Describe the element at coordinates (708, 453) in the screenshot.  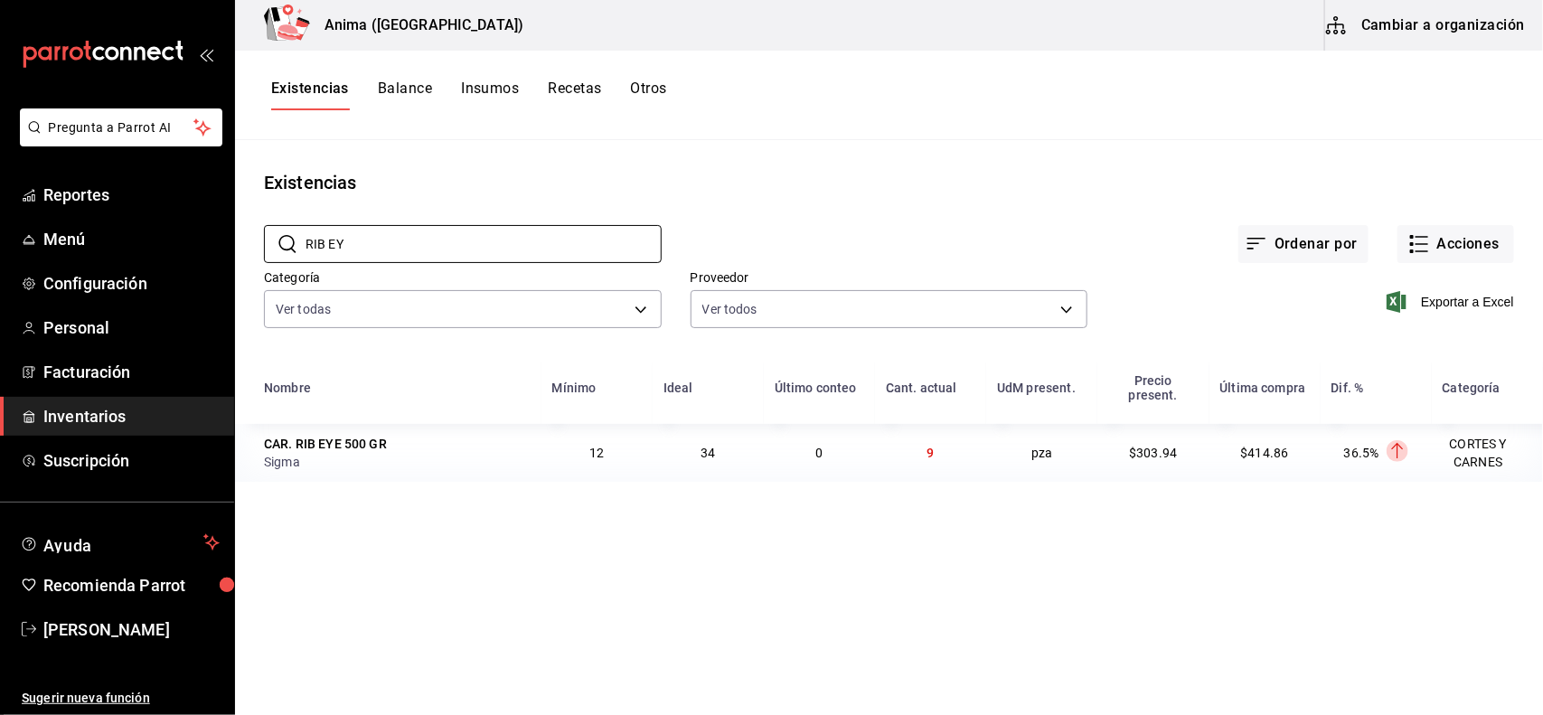
I see `span: 34` at that location.